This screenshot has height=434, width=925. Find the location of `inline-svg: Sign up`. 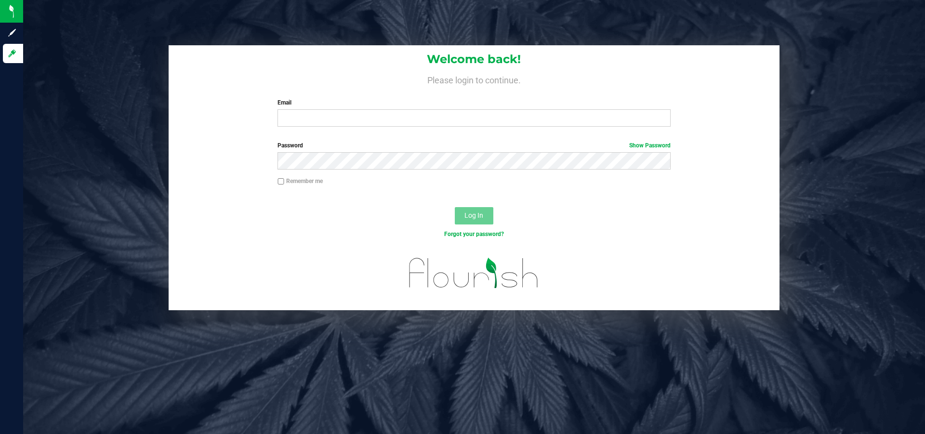

inline-svg: Sign up is located at coordinates (12, 33).